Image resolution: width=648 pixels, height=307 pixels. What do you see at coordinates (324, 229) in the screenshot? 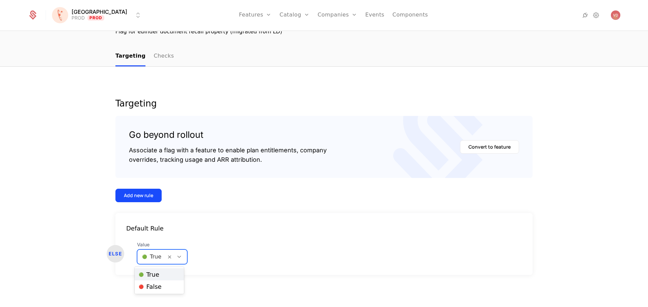
I see `div: Default Rule` at bounding box center [324, 229].